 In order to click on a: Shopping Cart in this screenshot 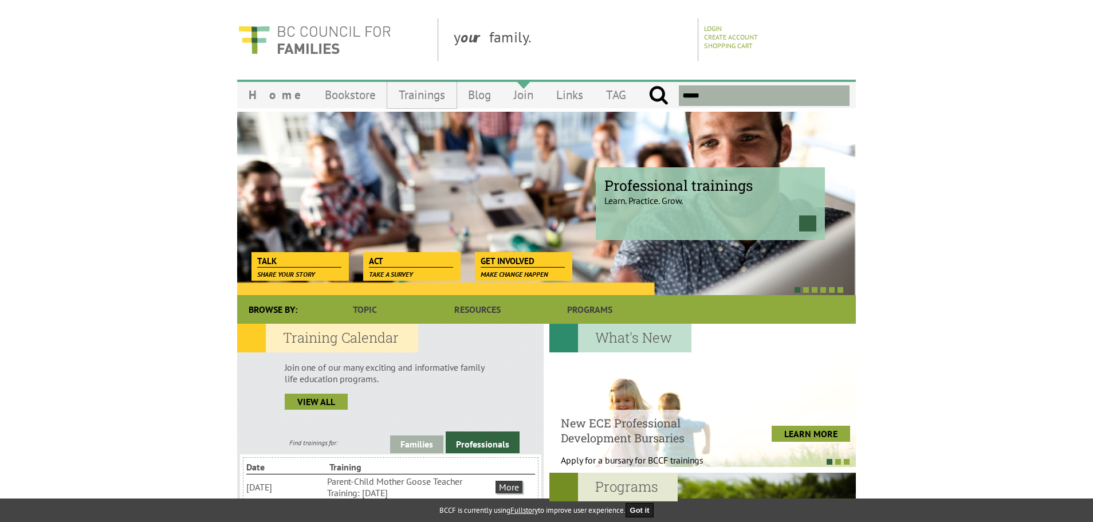, I will do `click(728, 45)`.